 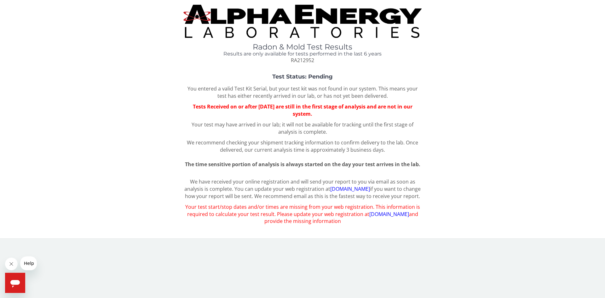 What do you see at coordinates (303, 214) in the screenshot?
I see `p: Your test start/stop dates and/or times are missing from your web registration. This information ...` at bounding box center [303, 214].